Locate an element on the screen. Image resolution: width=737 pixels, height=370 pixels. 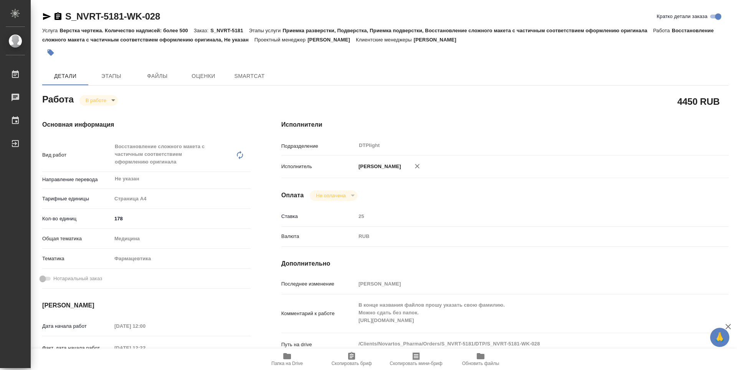
span: Скопировать мини-бриф is located at coordinates (416, 363).